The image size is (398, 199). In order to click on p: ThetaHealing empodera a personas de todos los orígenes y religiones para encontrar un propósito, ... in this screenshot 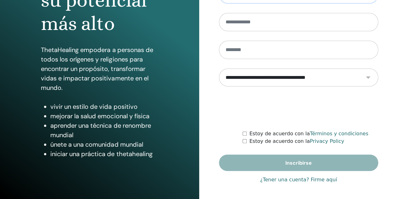, I will do `click(99, 69)`.